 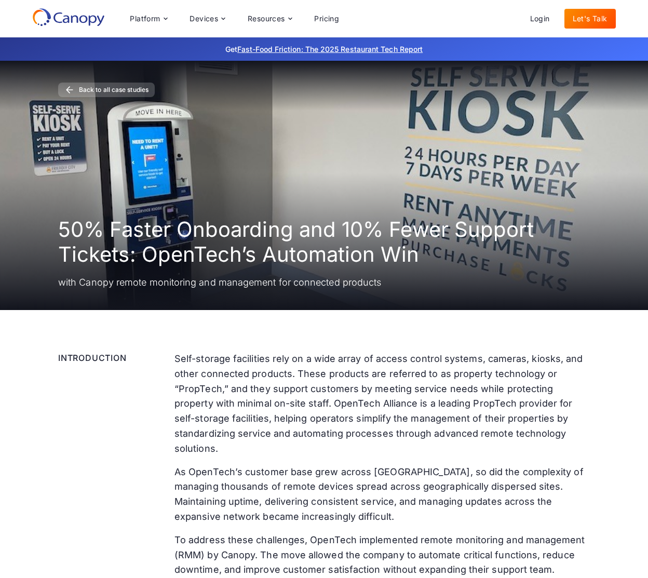 I want to click on a: Back to all case studies, so click(x=106, y=90).